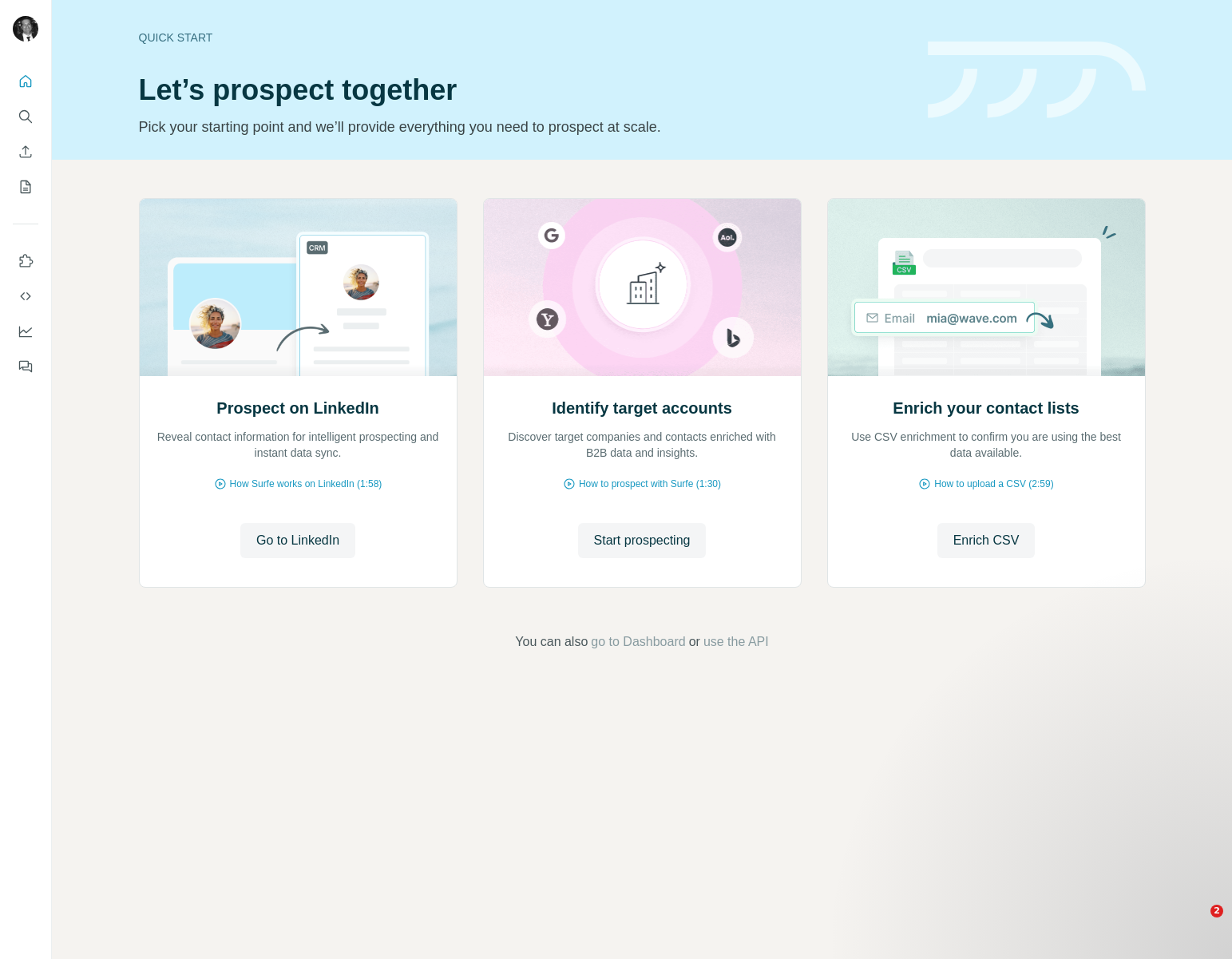  Describe the element at coordinates (26, 366) in the screenshot. I see `button: Feedback` at that location.